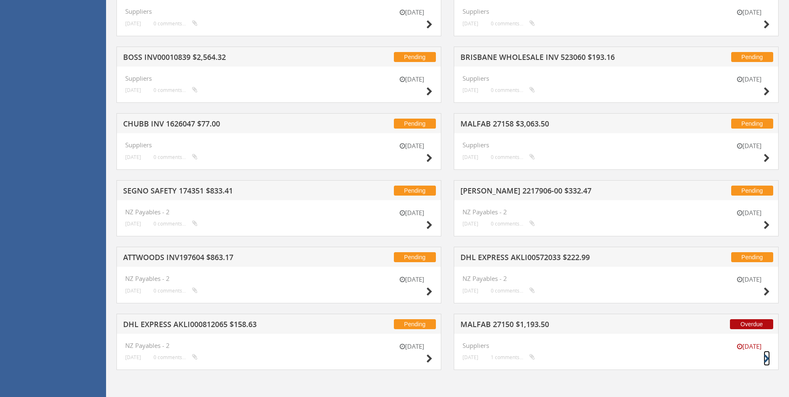 This screenshot has width=789, height=397. What do you see at coordinates (569, 58) in the screenshot?
I see `h5: BRISBANE WHOLESALE INV 523060 $193.16` at bounding box center [569, 58].